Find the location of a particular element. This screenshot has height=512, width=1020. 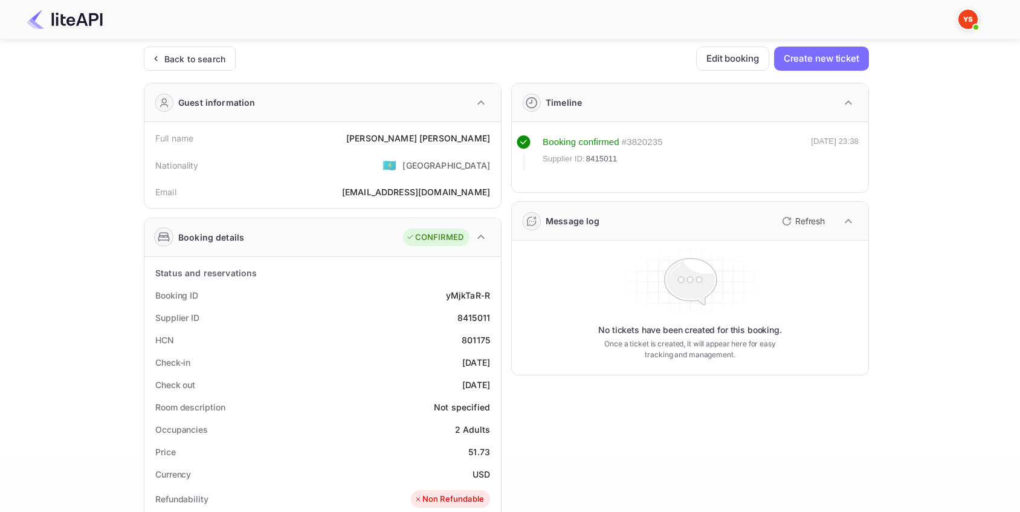

p: Once a ticket is created, it will appear here for easy tracking and management. is located at coordinates (690, 349).